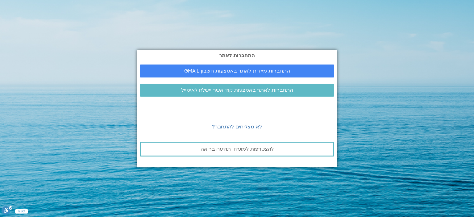 This screenshot has height=217, width=474. What do you see at coordinates (237, 90) in the screenshot?
I see `span: התחברות לאתר באמצעות קוד אשר יישלח לאימייל` at bounding box center [237, 90].